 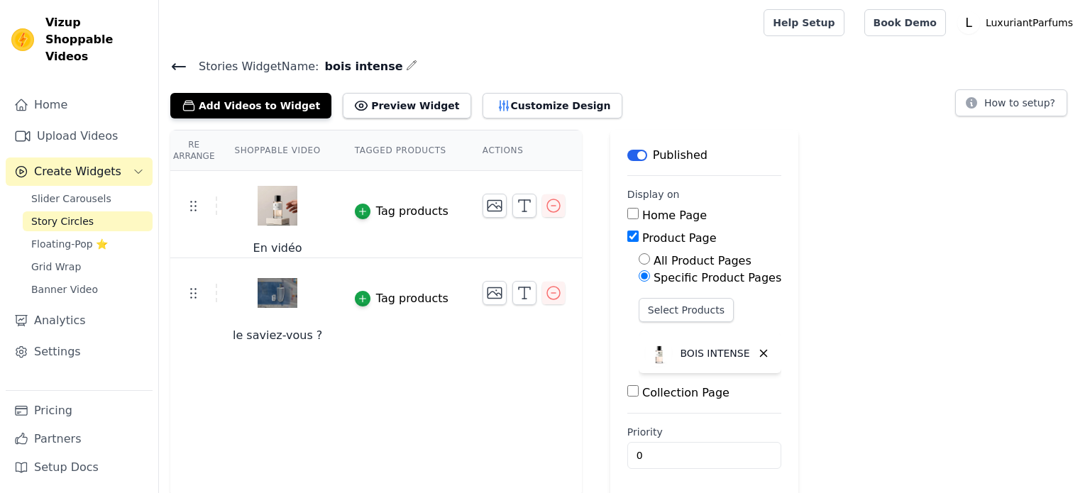 What do you see at coordinates (56, 267) in the screenshot?
I see `span: Grid Wrap` at bounding box center [56, 267].